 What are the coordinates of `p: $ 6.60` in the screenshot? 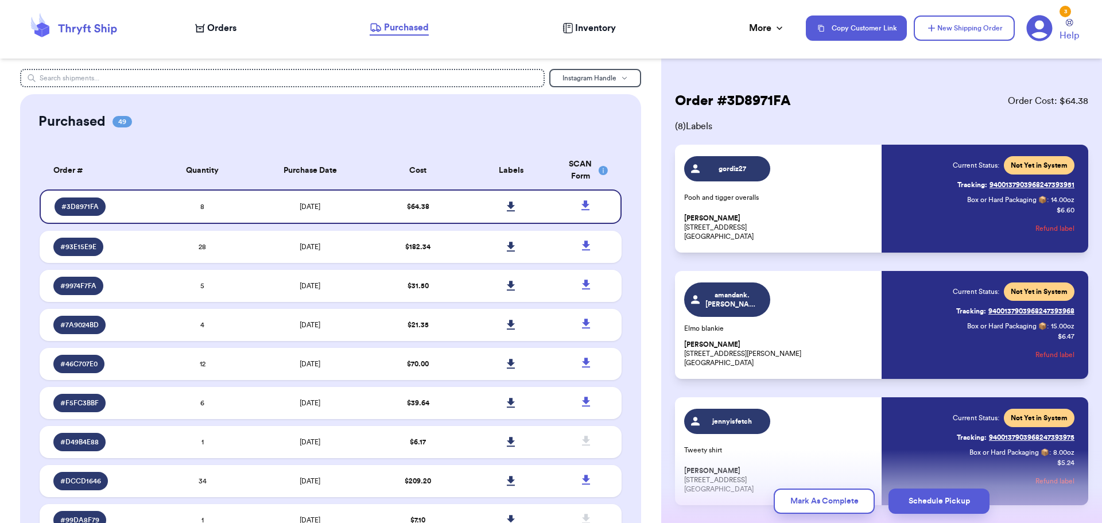 It's located at (1065, 210).